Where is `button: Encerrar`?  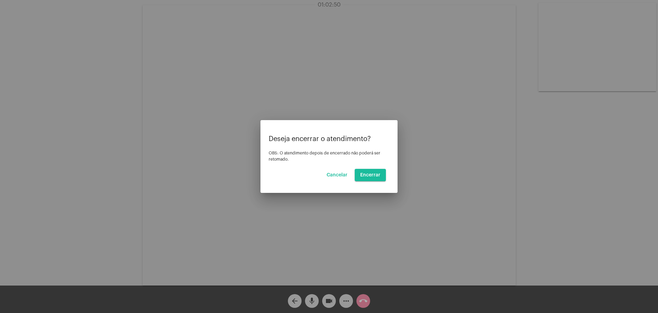 button: Encerrar is located at coordinates (370, 175).